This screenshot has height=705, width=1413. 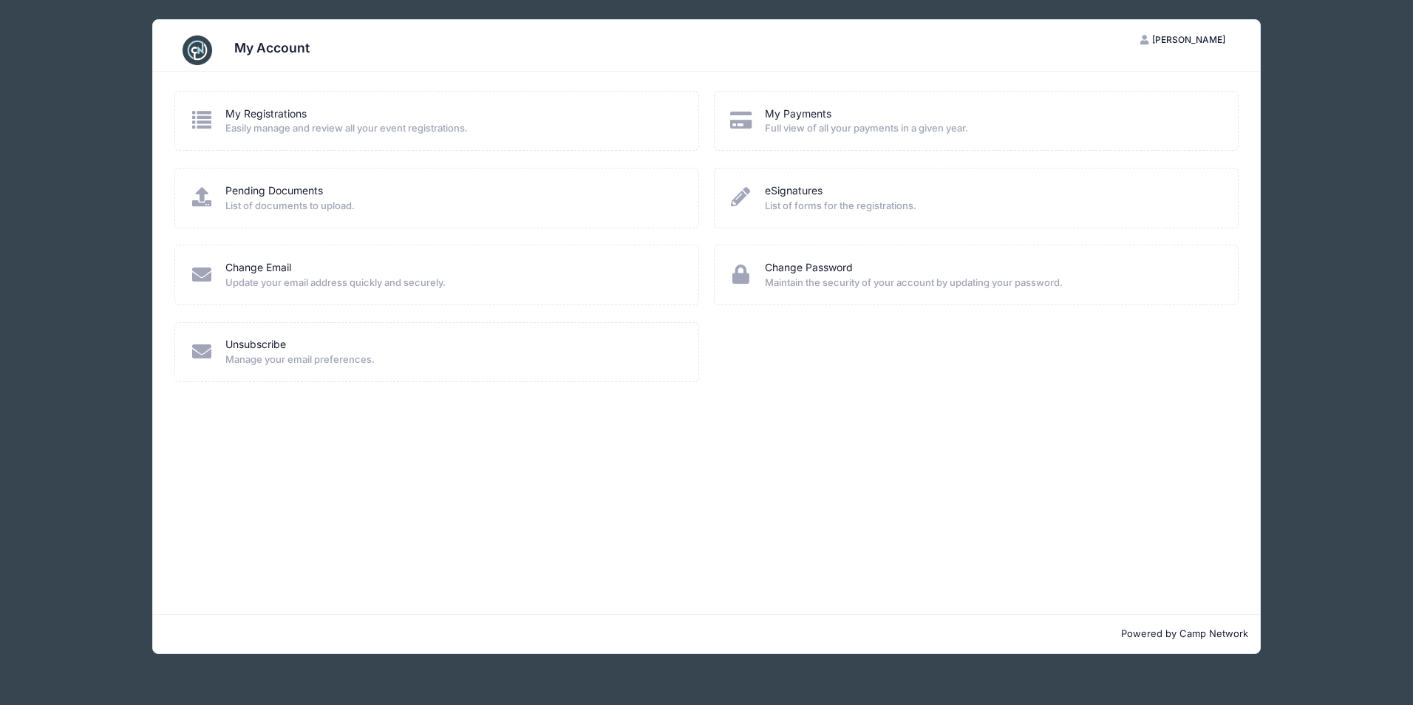 I want to click on a: My Registrations, so click(x=266, y=114).